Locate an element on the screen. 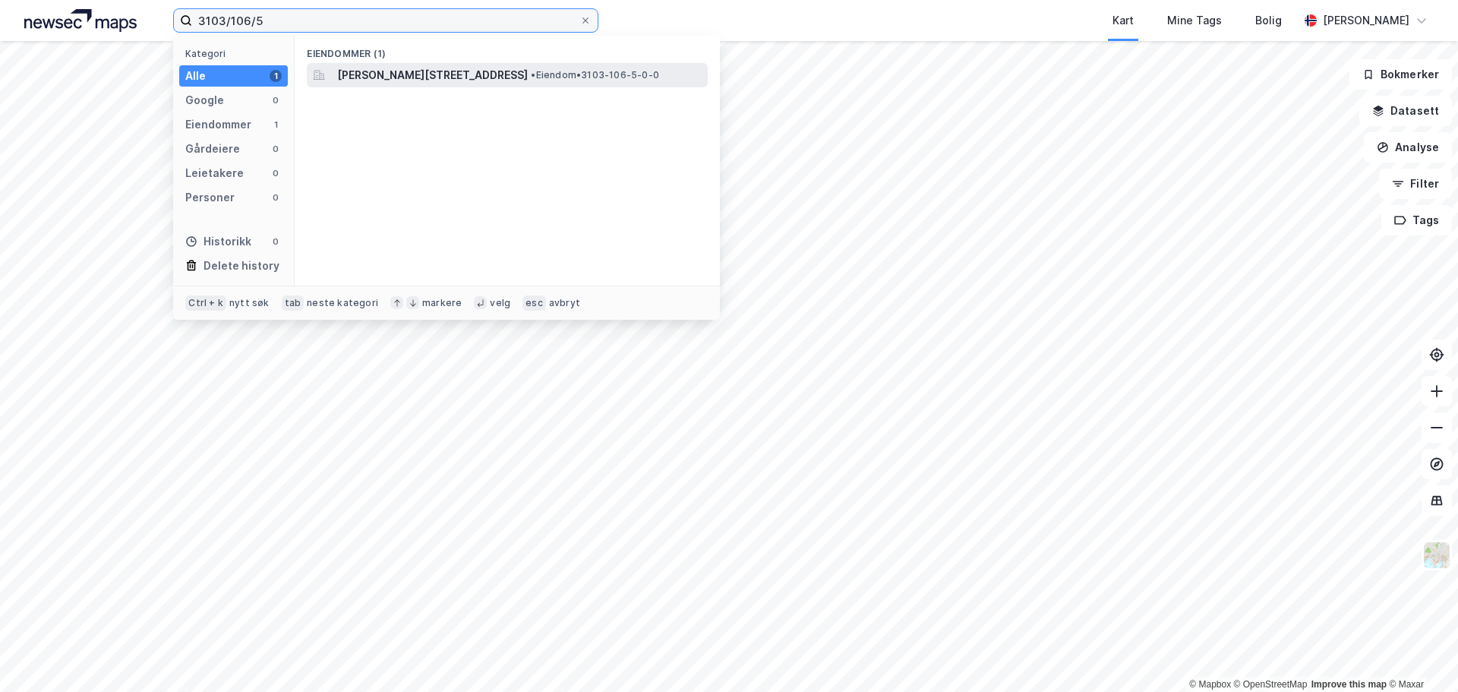  div: Leietakere is located at coordinates (214, 173).